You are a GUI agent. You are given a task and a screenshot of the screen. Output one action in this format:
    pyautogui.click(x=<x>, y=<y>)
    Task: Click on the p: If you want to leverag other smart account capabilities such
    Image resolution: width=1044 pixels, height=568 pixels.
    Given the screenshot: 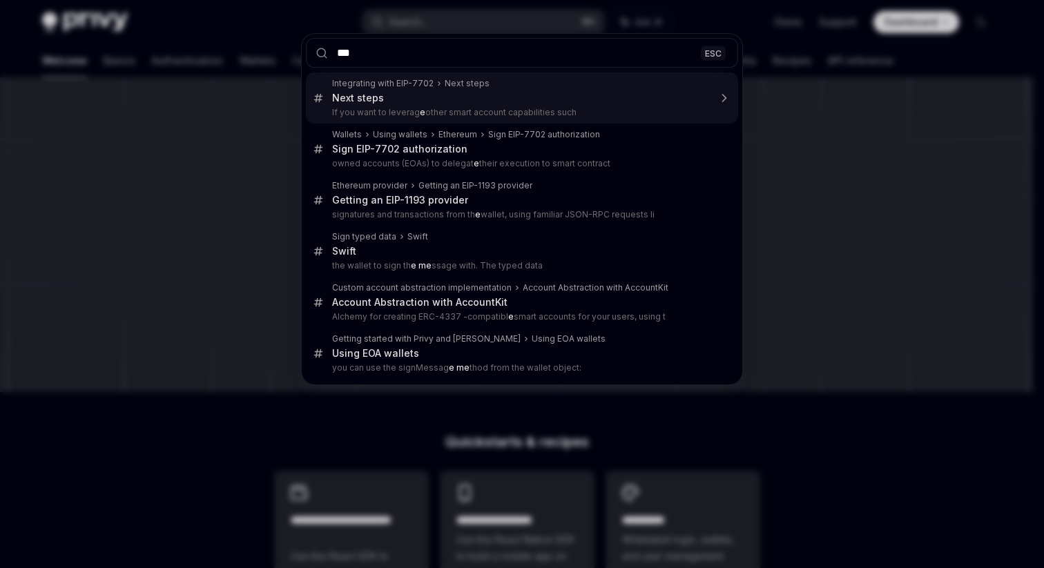 What is the action you would take?
    pyautogui.click(x=521, y=113)
    